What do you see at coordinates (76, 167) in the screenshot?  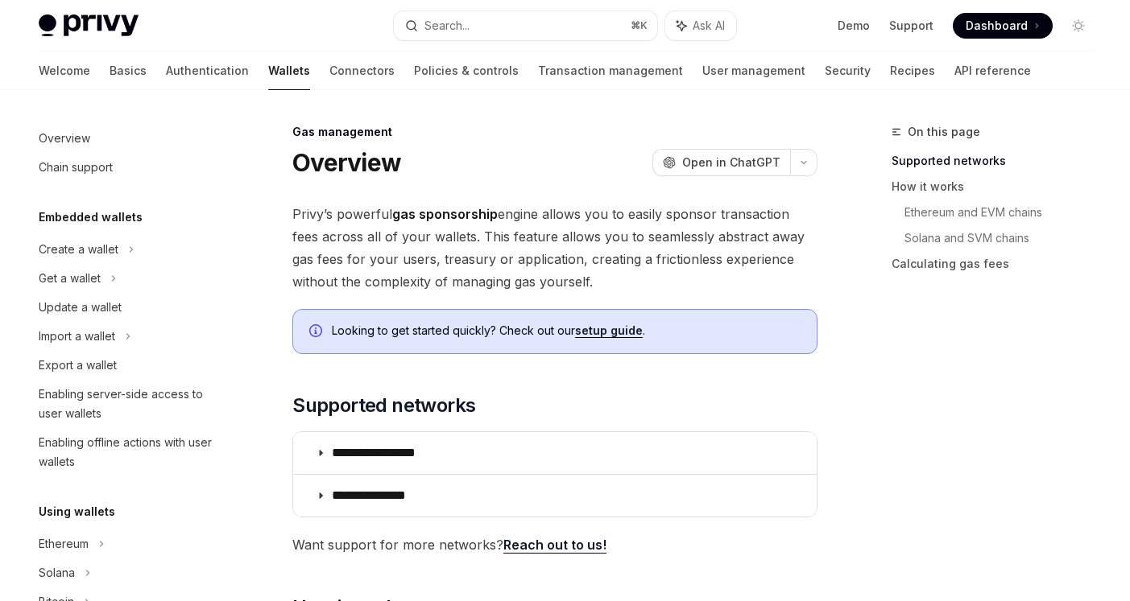 I see `div: Chain support` at bounding box center [76, 167].